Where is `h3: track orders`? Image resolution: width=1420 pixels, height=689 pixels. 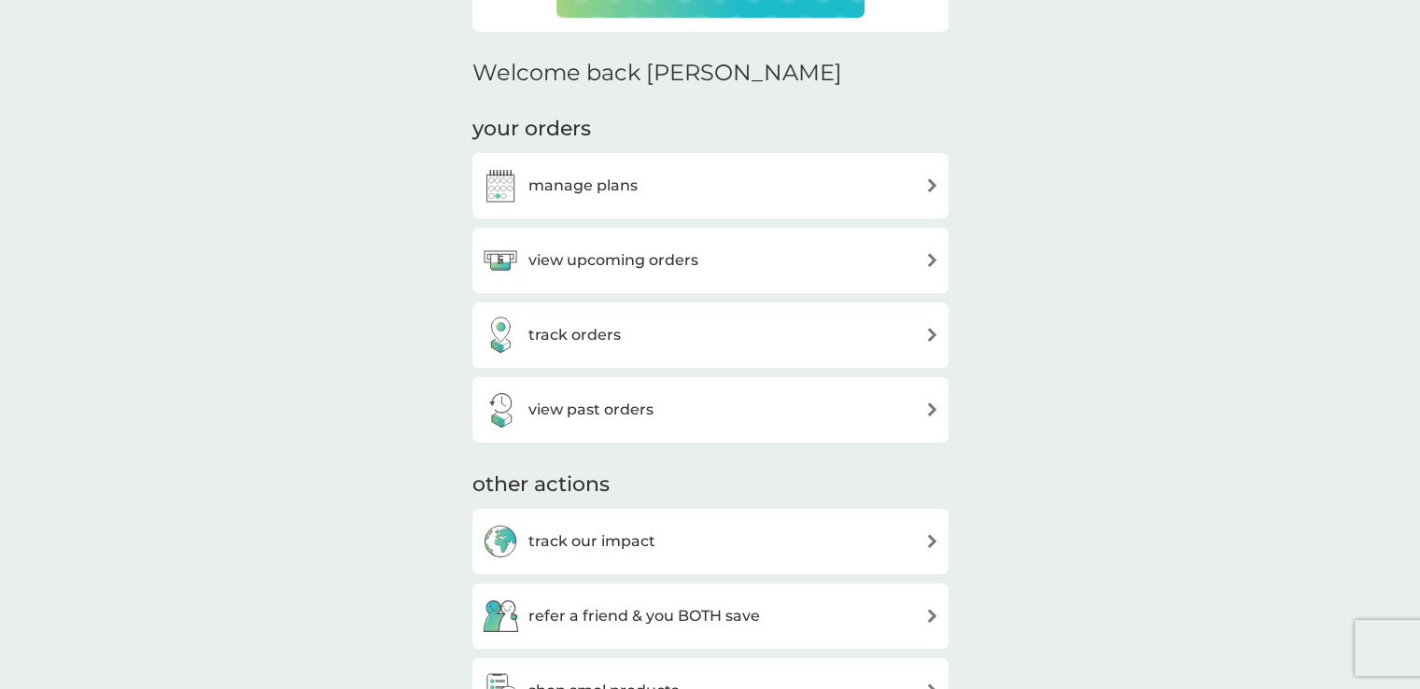
h3: track orders is located at coordinates (574, 335).